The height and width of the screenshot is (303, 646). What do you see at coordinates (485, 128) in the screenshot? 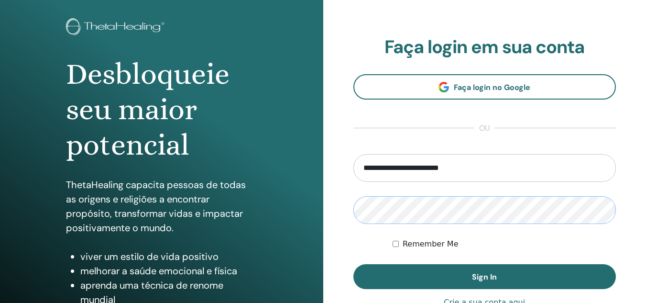
I see `span: ou` at bounding box center [485, 128].